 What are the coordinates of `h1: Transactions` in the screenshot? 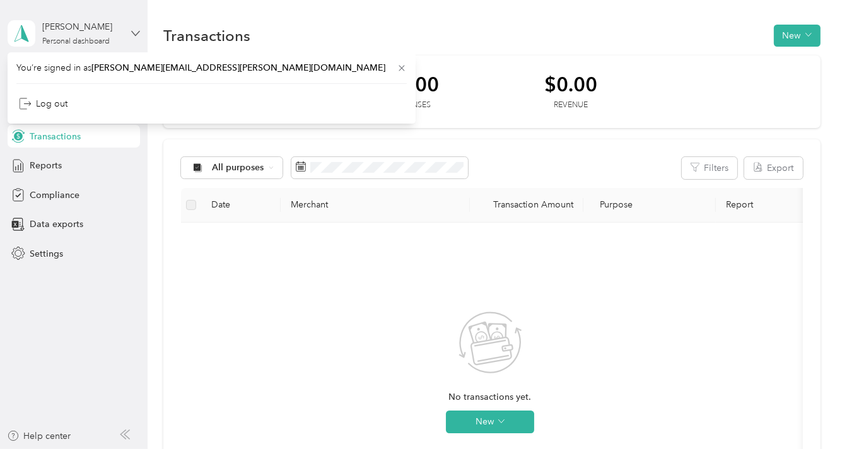 It's located at (207, 35).